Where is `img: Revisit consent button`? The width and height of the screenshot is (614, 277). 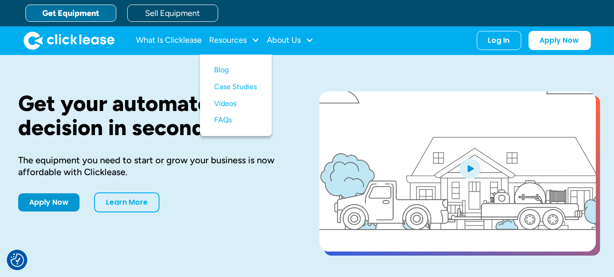
img: Revisit consent button is located at coordinates (17, 260).